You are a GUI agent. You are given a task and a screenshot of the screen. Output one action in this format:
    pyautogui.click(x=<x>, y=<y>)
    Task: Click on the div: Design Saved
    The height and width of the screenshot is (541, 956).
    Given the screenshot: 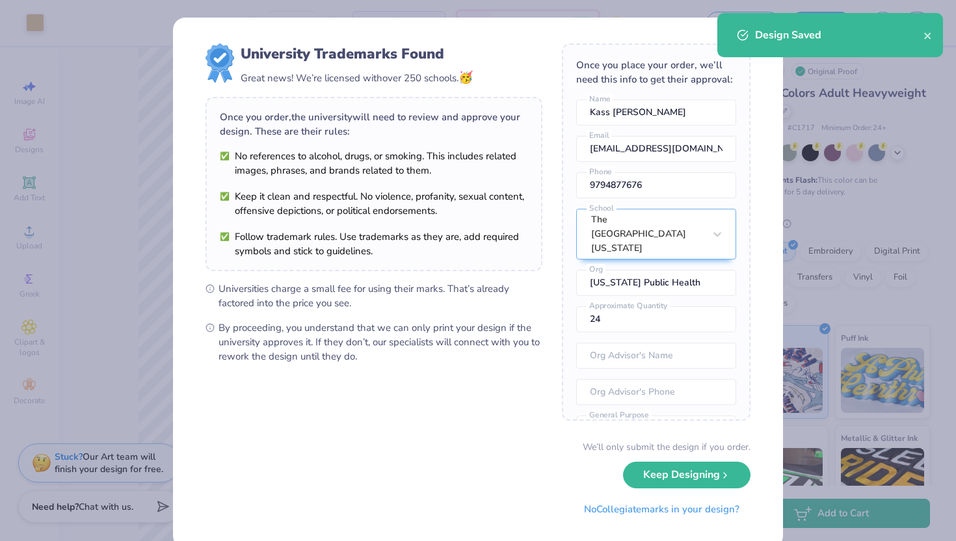 What is the action you would take?
    pyautogui.click(x=839, y=35)
    